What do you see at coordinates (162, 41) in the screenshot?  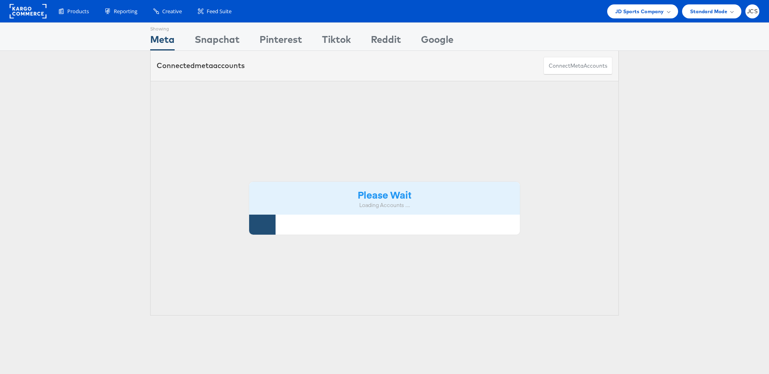 I see `div: Meta` at bounding box center [162, 41].